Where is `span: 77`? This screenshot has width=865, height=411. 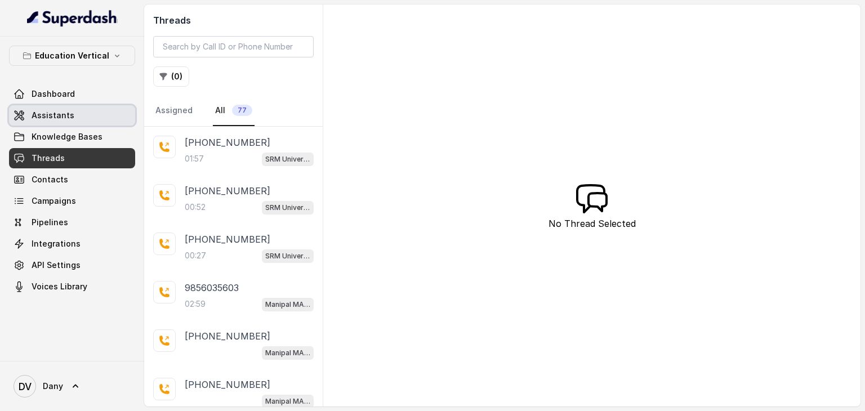 span: 77 is located at coordinates (242, 110).